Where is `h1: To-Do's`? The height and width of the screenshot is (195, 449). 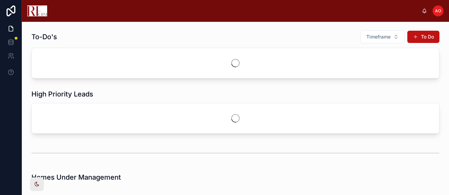
h1: To-Do's is located at coordinates (44, 37).